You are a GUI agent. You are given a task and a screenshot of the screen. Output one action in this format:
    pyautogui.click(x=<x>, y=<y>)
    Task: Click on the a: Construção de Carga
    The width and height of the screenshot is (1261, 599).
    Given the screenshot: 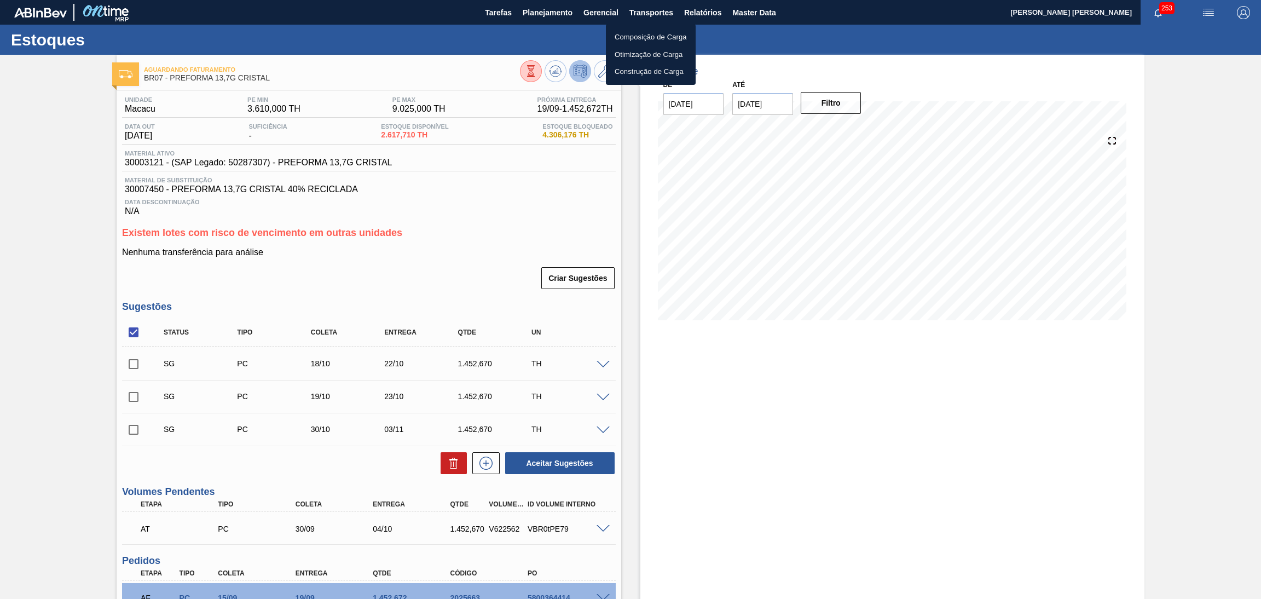 What is the action you would take?
    pyautogui.click(x=651, y=72)
    